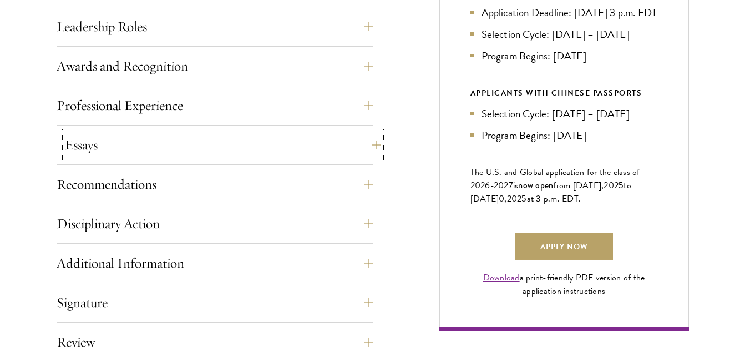 The height and width of the screenshot is (361, 745). Describe the element at coordinates (564, 284) in the screenshot. I see `div: a print-friendly PDF version of the application instructions` at that location.